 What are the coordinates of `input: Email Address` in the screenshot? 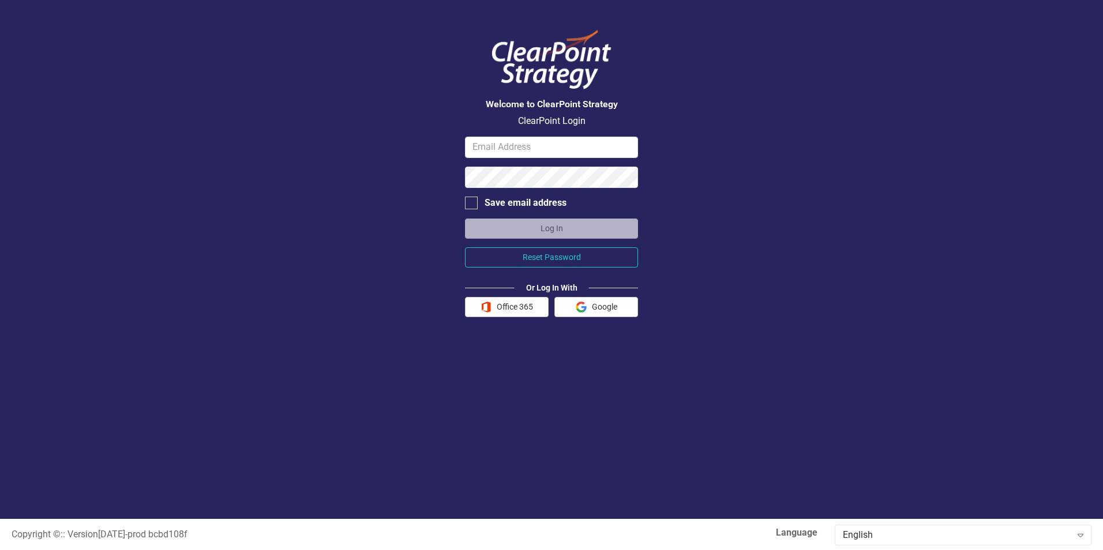 It's located at (551, 147).